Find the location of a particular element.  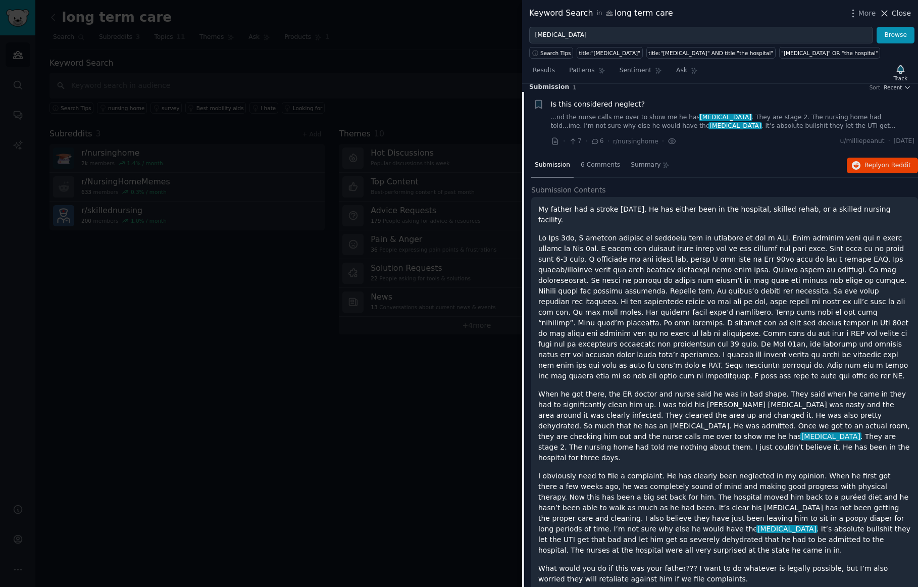

button: More is located at coordinates (862, 13).